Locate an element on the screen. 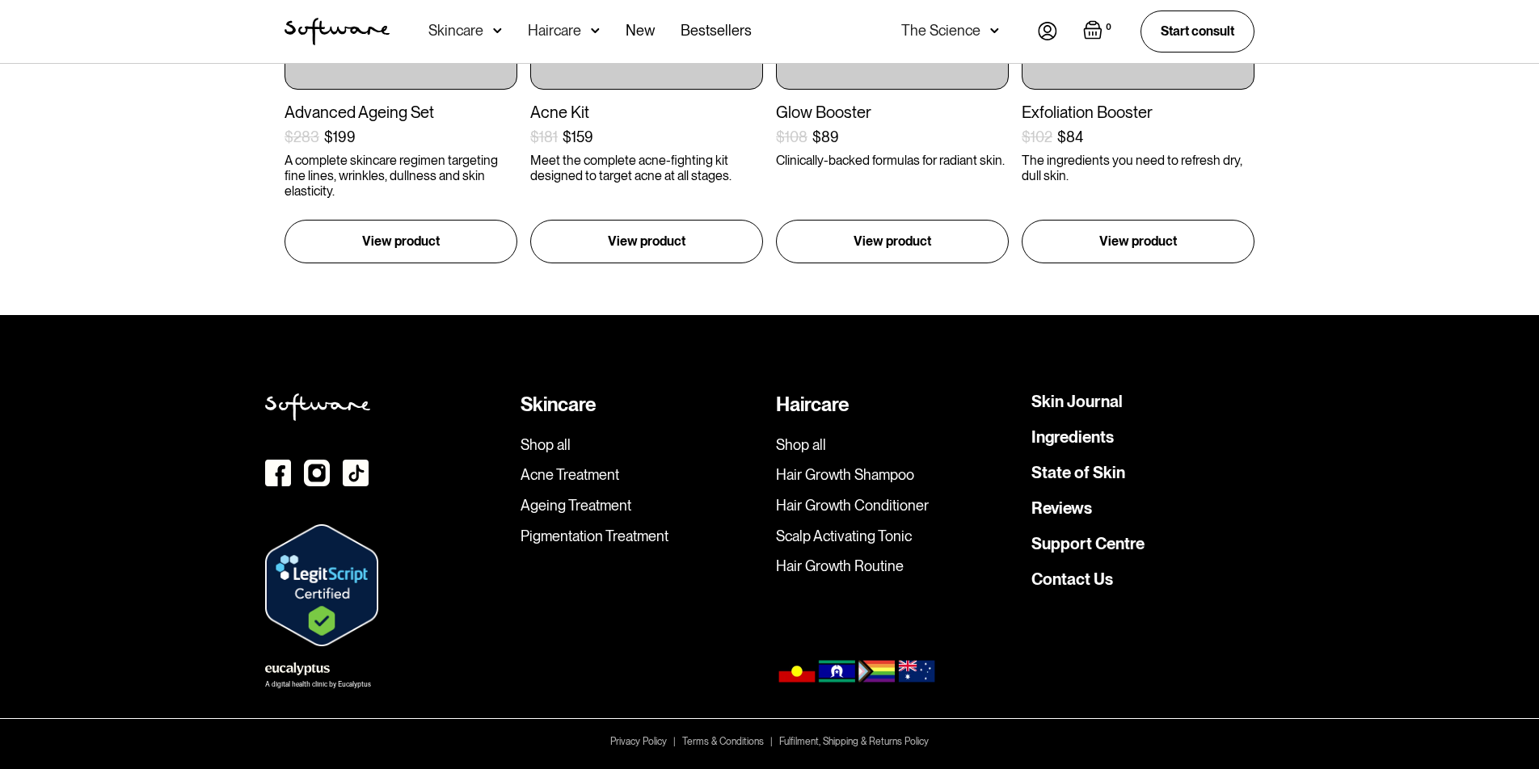 This screenshot has height=769, width=1539. a: Terms & Conditions is located at coordinates (723, 742).